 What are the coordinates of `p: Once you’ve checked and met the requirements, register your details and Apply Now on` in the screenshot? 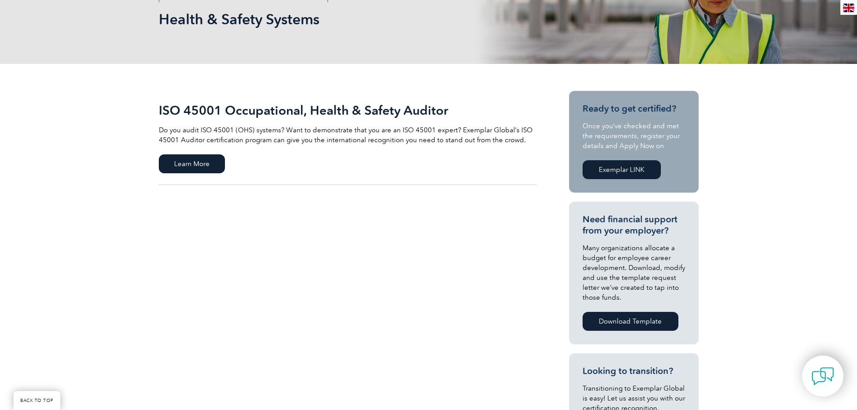 It's located at (634, 136).